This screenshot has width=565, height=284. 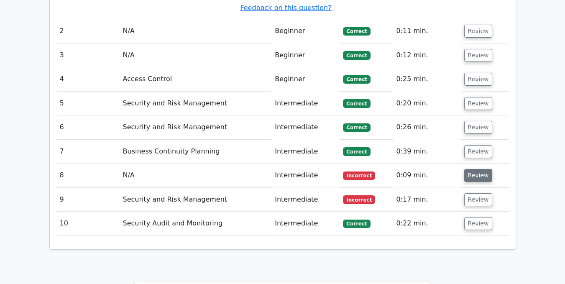 What do you see at coordinates (427, 199) in the screenshot?
I see `td: 0:17 min.` at bounding box center [427, 199].